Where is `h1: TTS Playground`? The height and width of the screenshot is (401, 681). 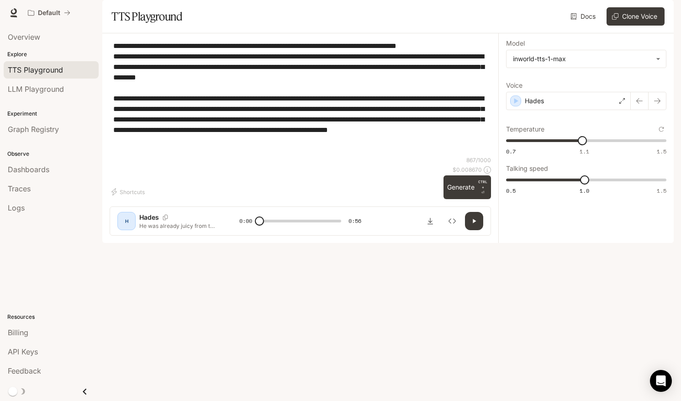 h1: TTS Playground is located at coordinates (147, 16).